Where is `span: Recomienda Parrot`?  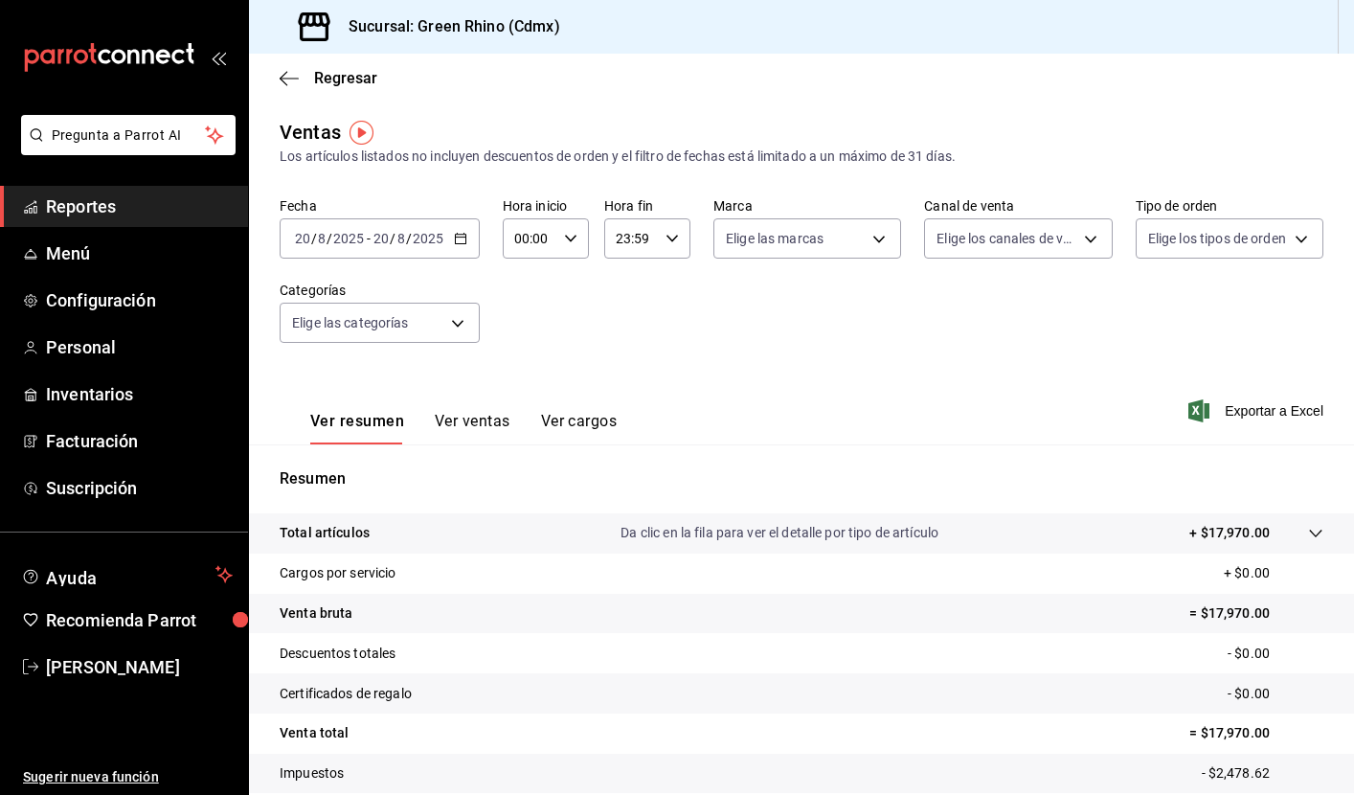
span: Recomienda Parrot is located at coordinates (139, 619).